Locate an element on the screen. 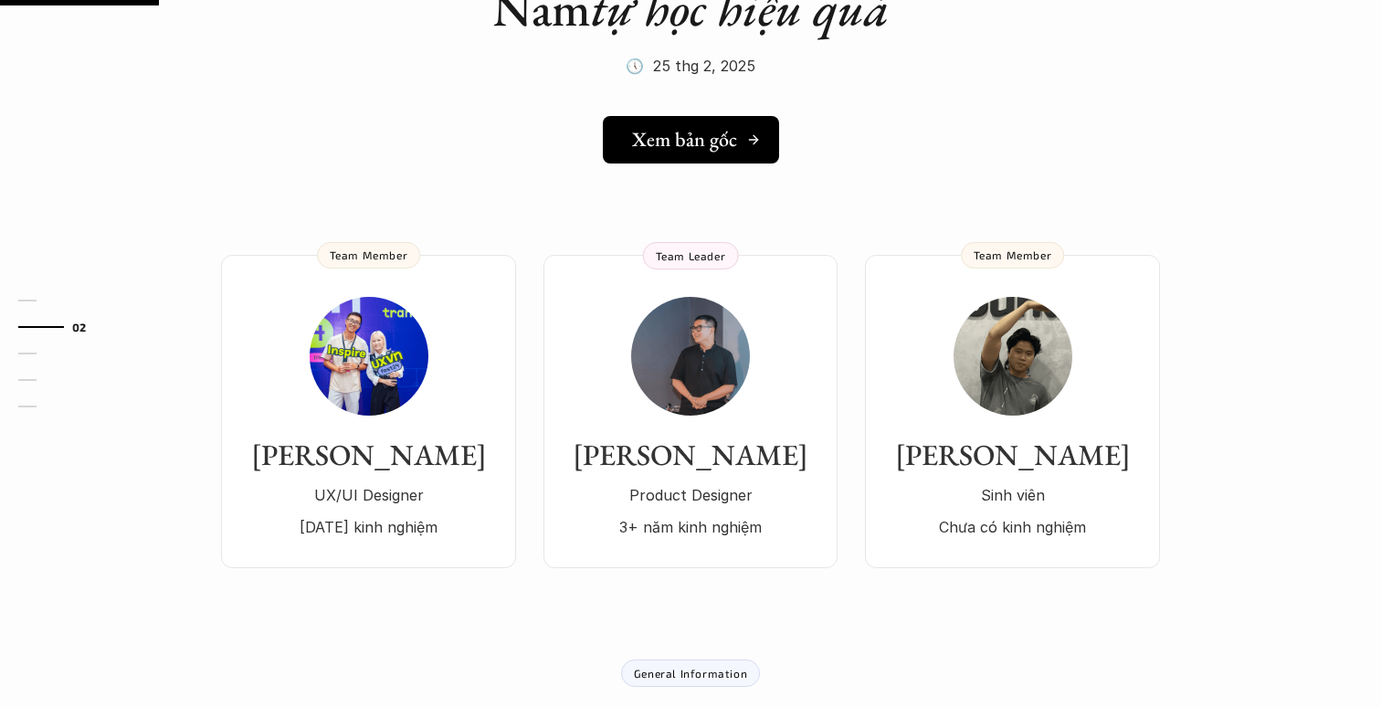 This screenshot has width=1381, height=707. p: 3+ năm kinh nghiệm is located at coordinates (691, 527).